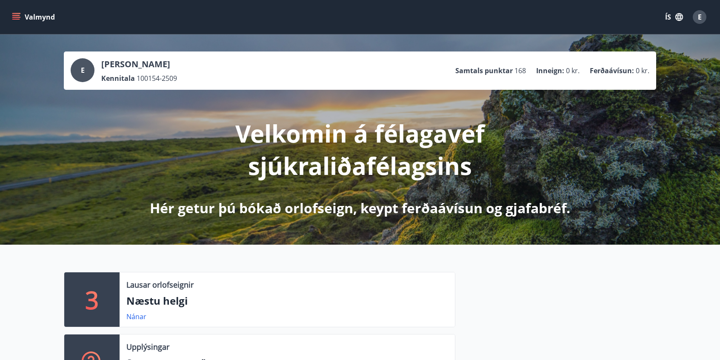 This screenshot has height=360, width=720. What do you see at coordinates (160, 285) in the screenshot?
I see `p: Lausar orlofseignir` at bounding box center [160, 285].